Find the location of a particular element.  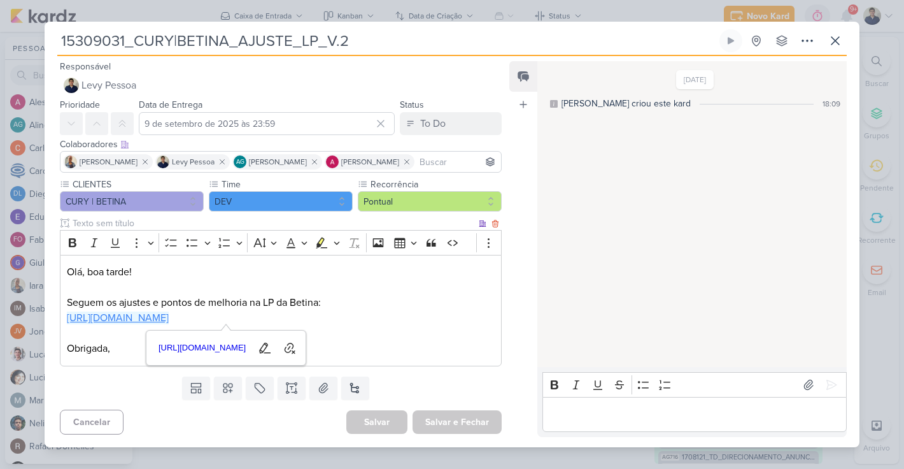

p: Olá, boa tarde! Seguem os ajustes e pontos de melhoria na LP da Betina: is located at coordinates (281, 295).